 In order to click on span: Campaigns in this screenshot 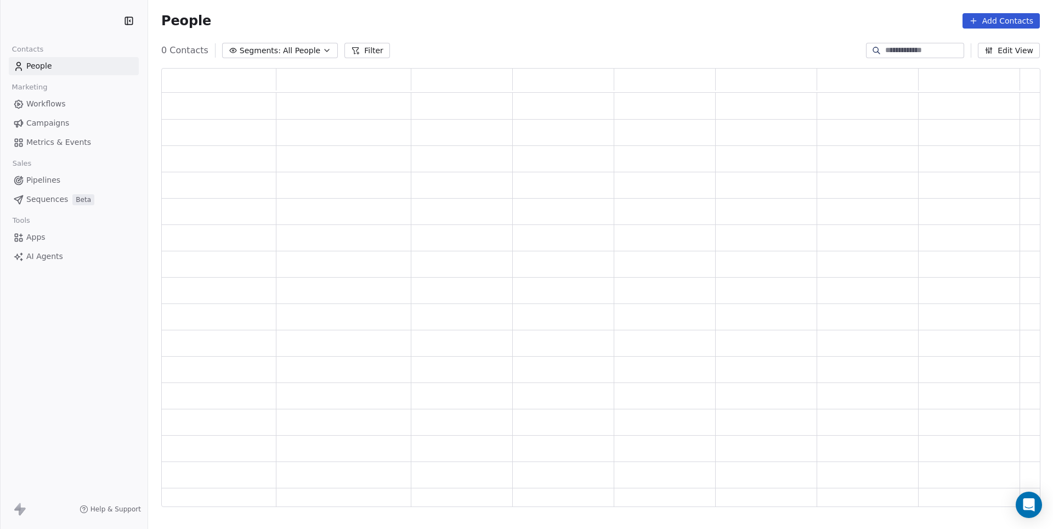, I will do `click(48, 123)`.